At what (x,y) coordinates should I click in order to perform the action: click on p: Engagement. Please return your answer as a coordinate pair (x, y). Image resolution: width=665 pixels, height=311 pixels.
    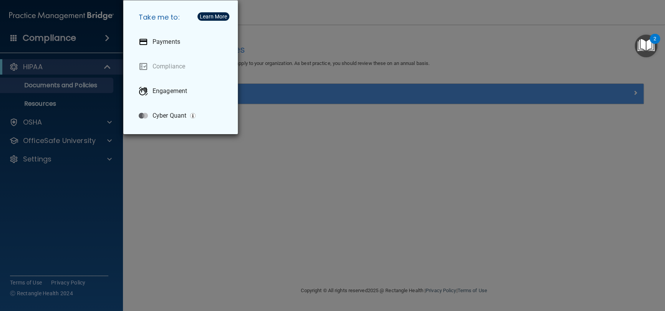
    Looking at the image, I should click on (170, 91).